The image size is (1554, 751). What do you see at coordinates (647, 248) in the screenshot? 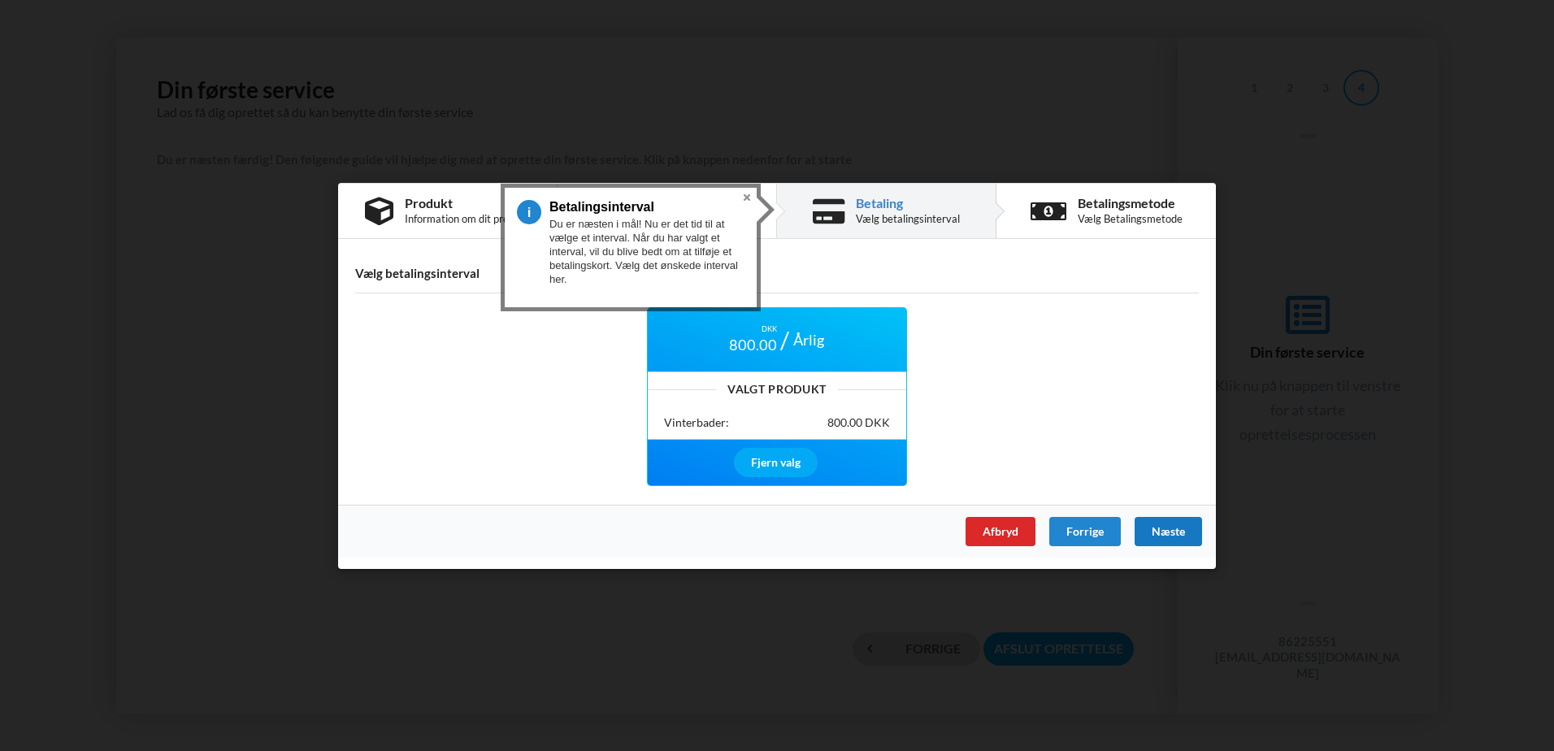
I see `div: Du er næsten i mål! Nu er det tid til at vælge et interval. Når du har valgt et interval, vil du ...` at bounding box center [647, 248].